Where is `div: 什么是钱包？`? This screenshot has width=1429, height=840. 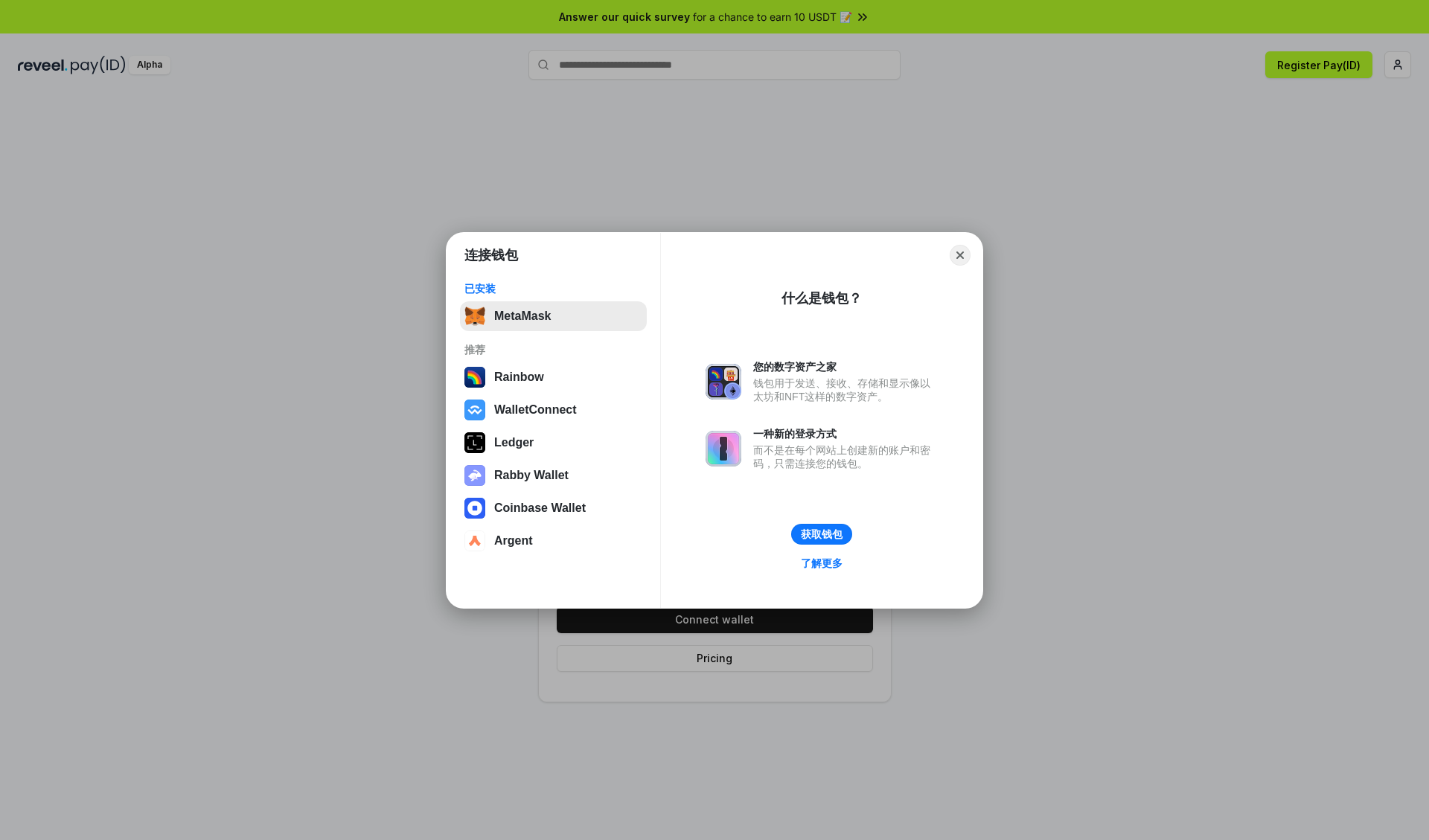
div: 什么是钱包？ is located at coordinates (821, 299).